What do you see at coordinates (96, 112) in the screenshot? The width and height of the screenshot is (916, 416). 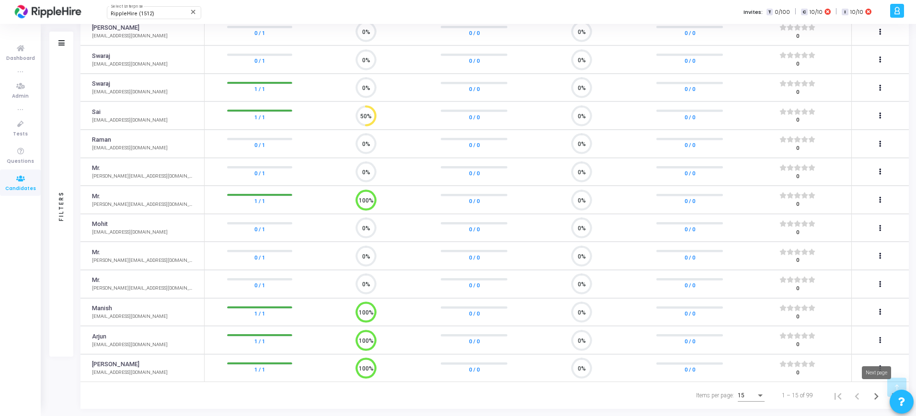 I see `a: Sai` at bounding box center [96, 112].